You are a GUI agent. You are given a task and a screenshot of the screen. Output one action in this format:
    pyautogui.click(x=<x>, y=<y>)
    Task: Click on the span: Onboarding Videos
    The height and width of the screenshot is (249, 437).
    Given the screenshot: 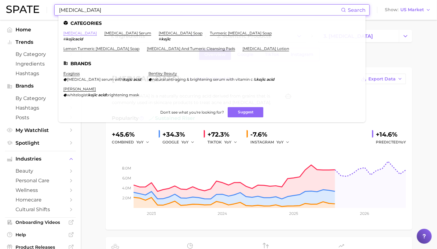 What is the action you would take?
    pyautogui.click(x=40, y=222)
    